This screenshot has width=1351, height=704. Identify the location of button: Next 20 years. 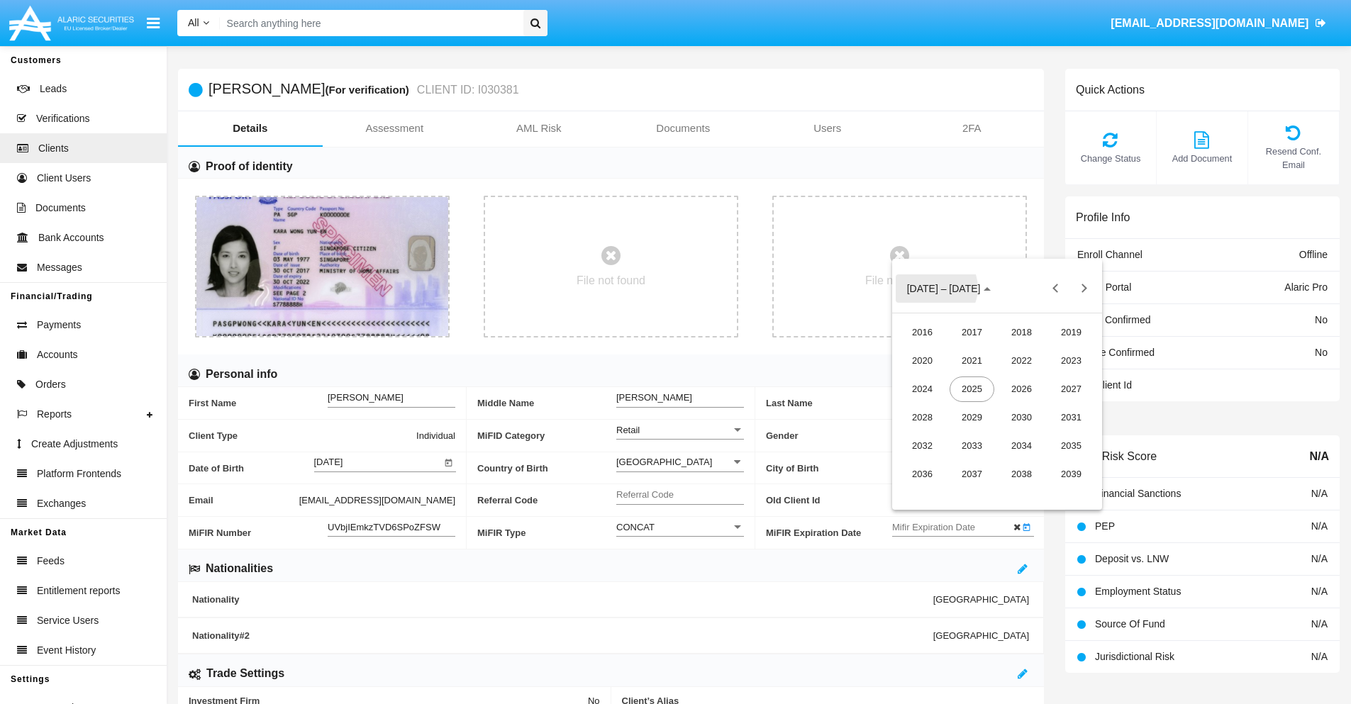
(1084, 289).